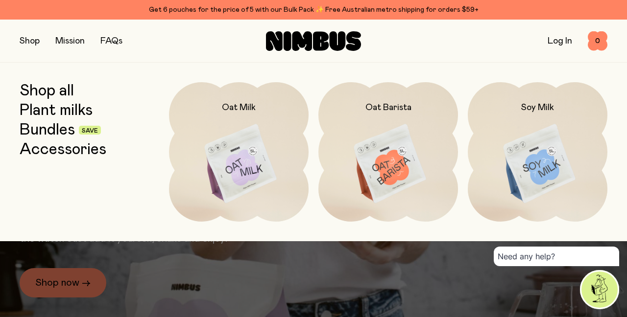  I want to click on h2: Oat Milk, so click(238, 108).